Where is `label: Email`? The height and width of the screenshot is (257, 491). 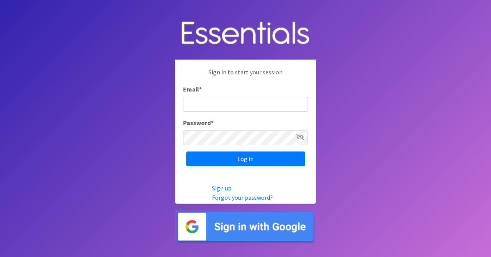 label: Email is located at coordinates (192, 89).